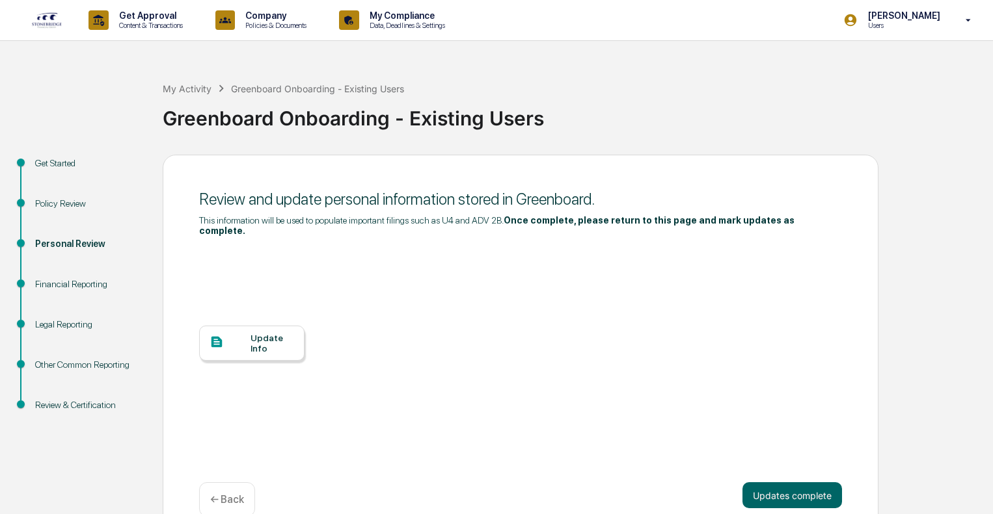 Image resolution: width=993 pixels, height=514 pixels. What do you see at coordinates (272, 343) in the screenshot?
I see `div: Update Info` at bounding box center [272, 343].